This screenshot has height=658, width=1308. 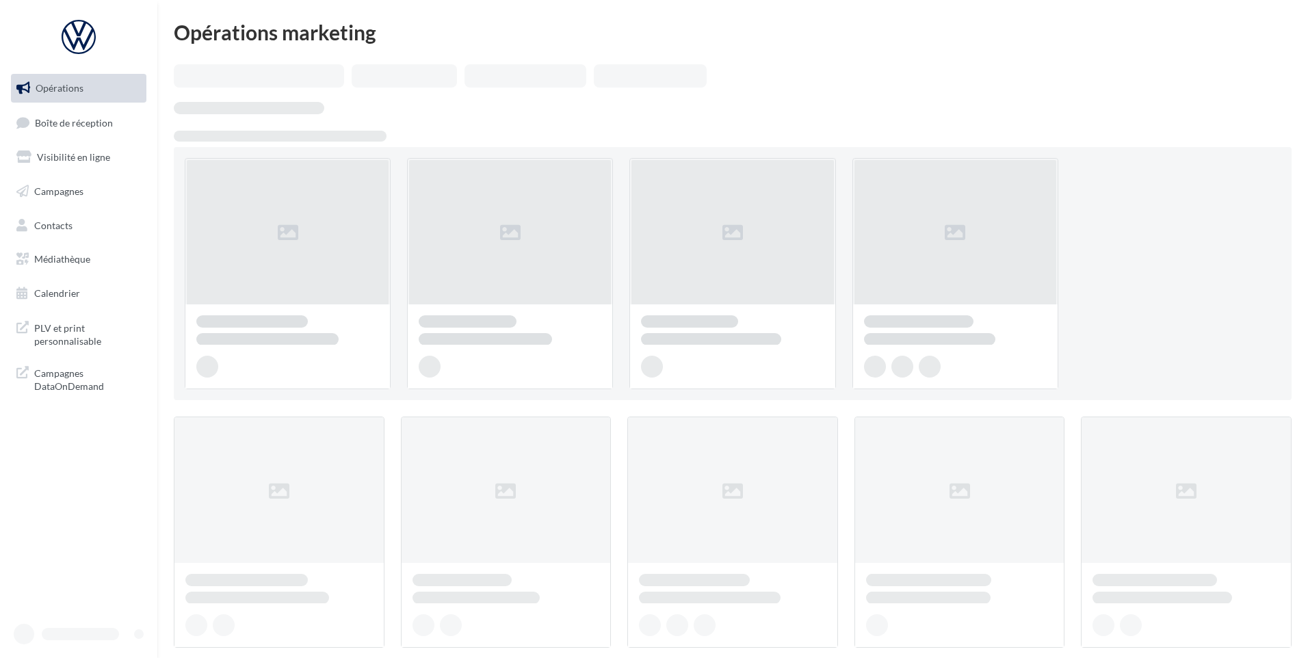 What do you see at coordinates (88, 333) in the screenshot?
I see `span: PLV et print personnalisable` at bounding box center [88, 333].